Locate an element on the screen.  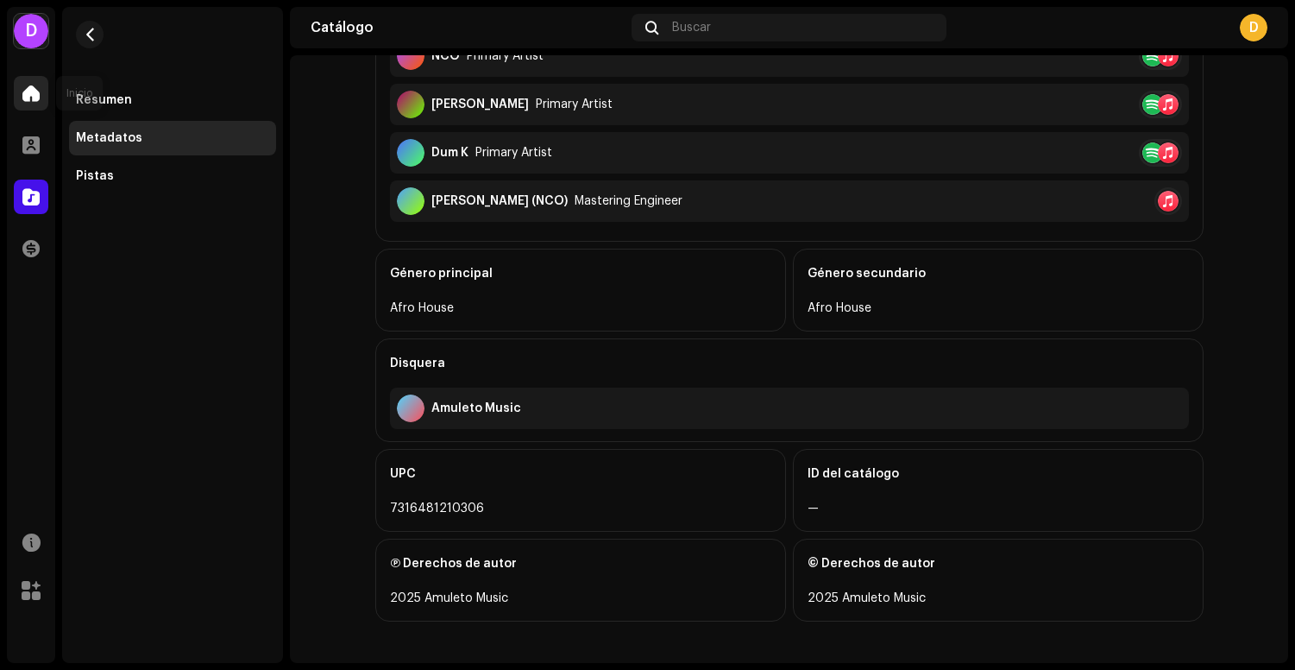
div: © Derechos de autor is located at coordinates (999, 564).